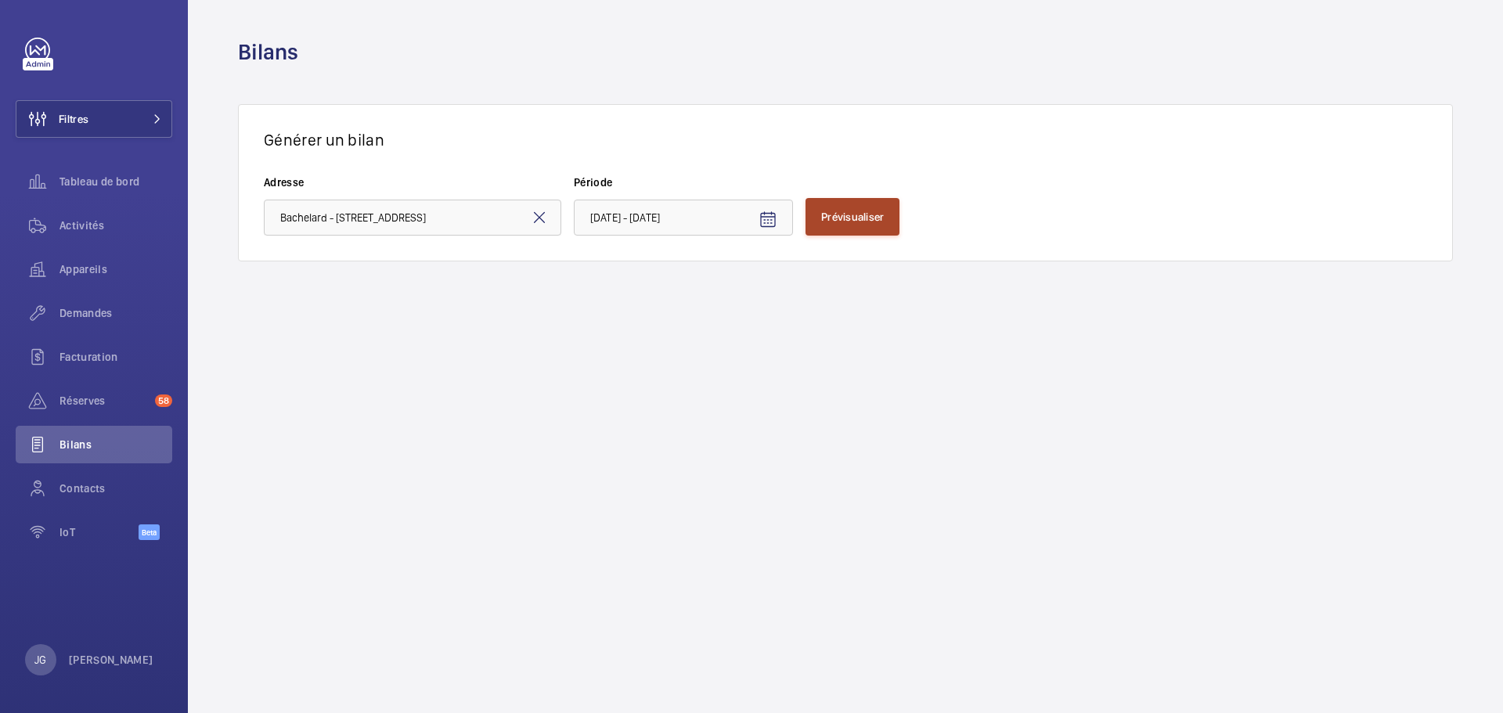 This screenshot has height=713, width=1503. What do you see at coordinates (116, 225) in the screenshot?
I see `span: Activités` at bounding box center [116, 225].